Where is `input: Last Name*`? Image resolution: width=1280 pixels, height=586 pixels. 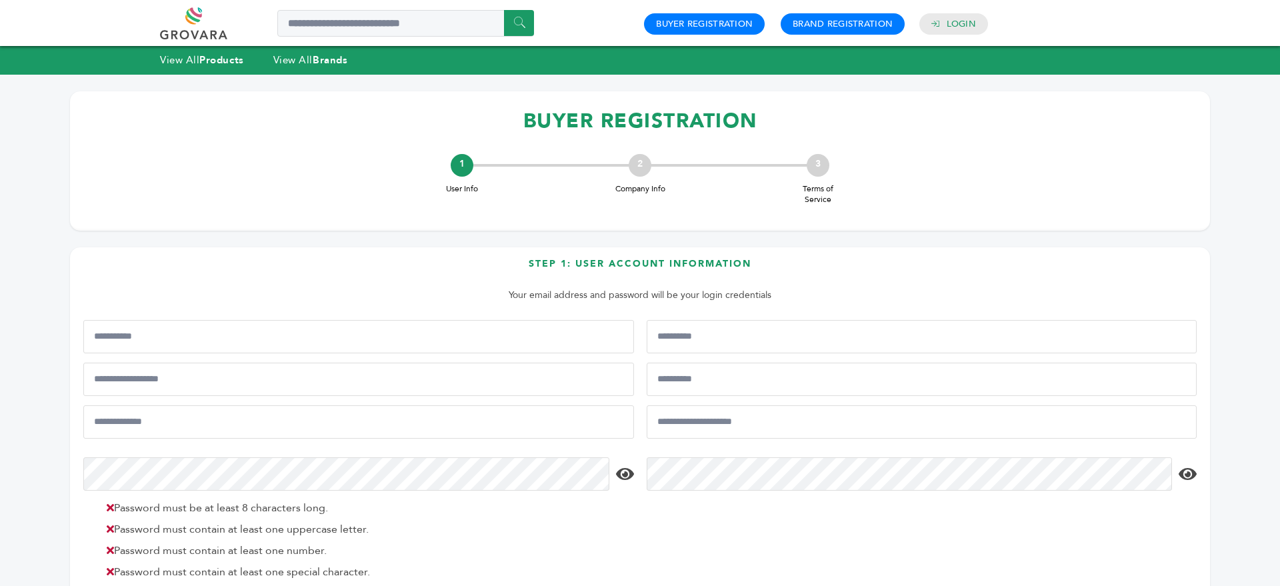
input: Last Name* is located at coordinates (922, 337).